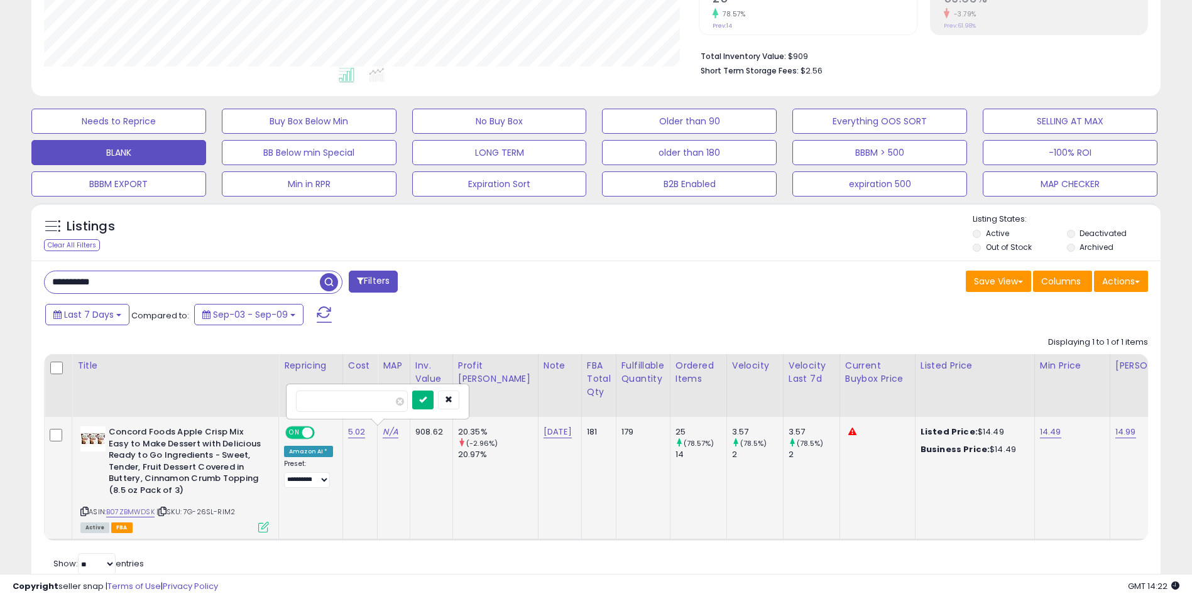 This screenshot has height=599, width=1192. Describe the element at coordinates (90, 227) in the screenshot. I see `h5: Listings` at that location.